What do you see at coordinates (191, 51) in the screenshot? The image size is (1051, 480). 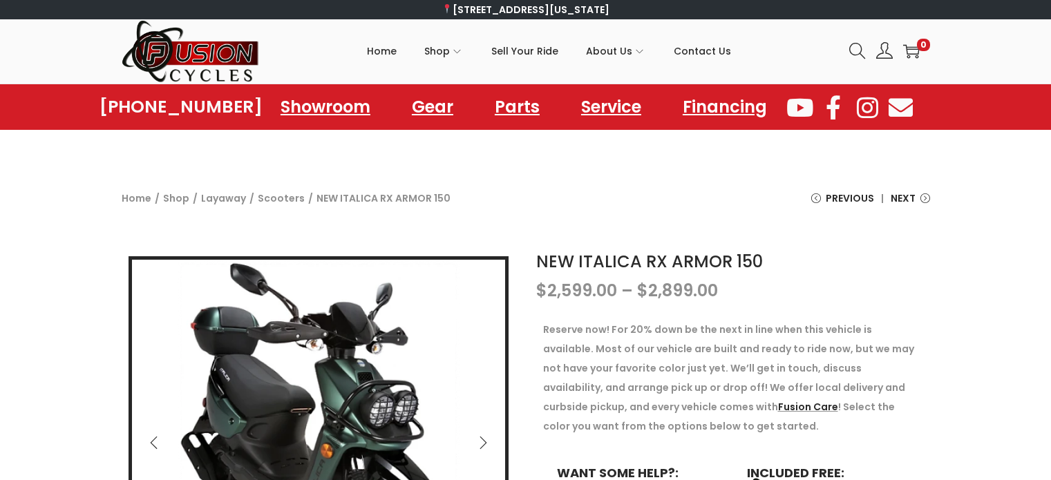 I see `img: Woostify retina logo` at bounding box center [191, 51].